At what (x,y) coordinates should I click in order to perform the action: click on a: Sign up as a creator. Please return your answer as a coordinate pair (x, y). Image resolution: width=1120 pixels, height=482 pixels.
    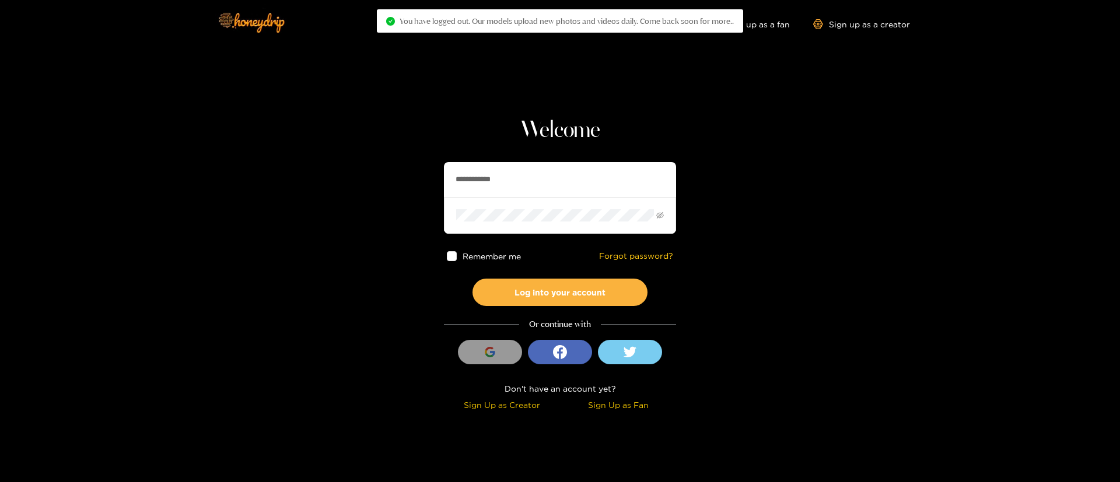
    Looking at the image, I should click on (862, 24).